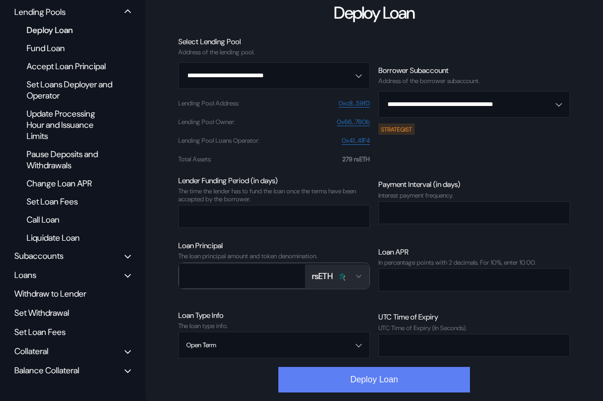 This screenshot has width=603, height=401. I want to click on a: 0x41...41F4, so click(355, 140).